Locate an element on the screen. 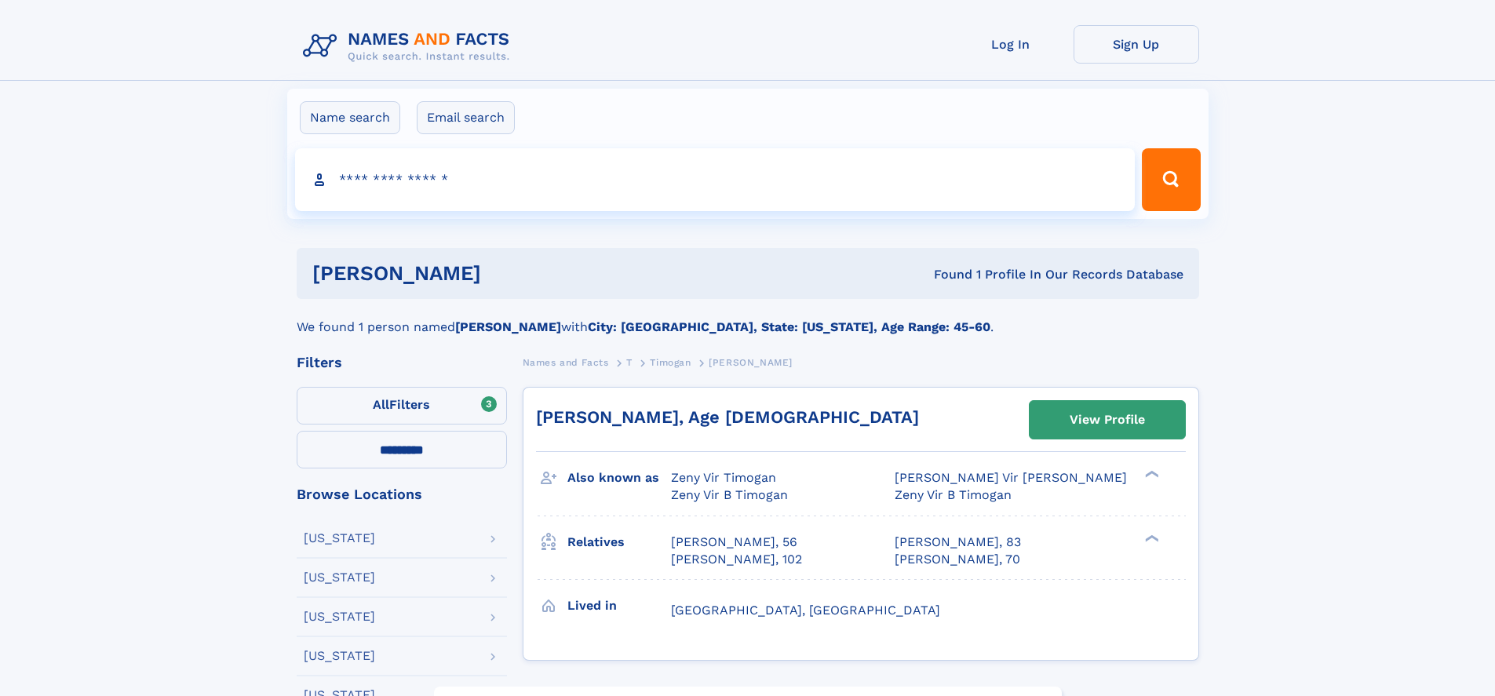 The image size is (1495, 696). img: Logo Names and Facts is located at coordinates (410, 46).